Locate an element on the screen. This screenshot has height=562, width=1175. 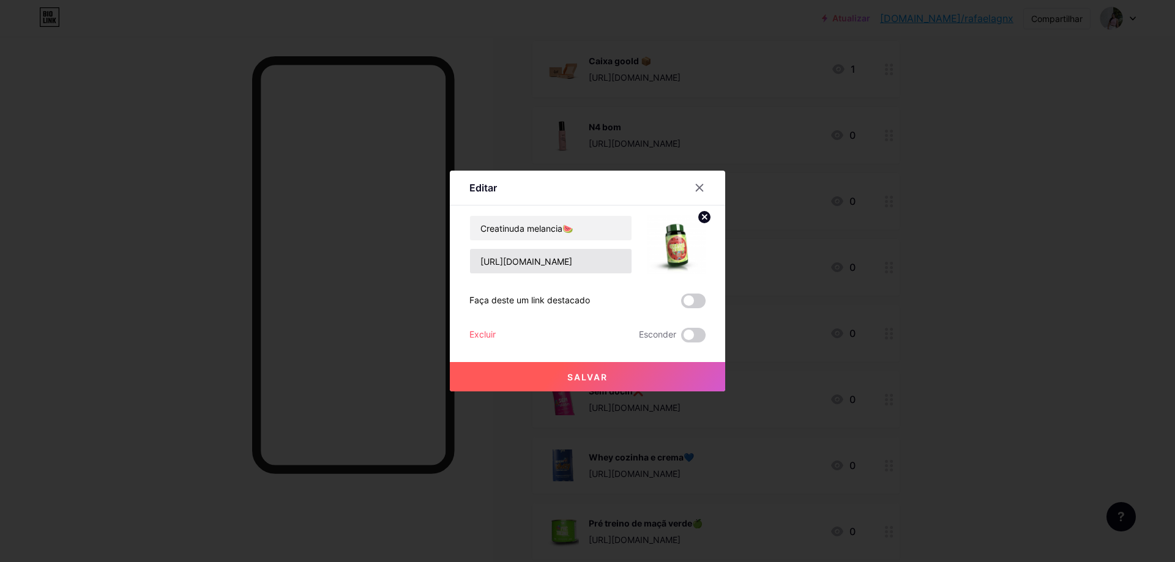
font: Editar is located at coordinates (483, 188).